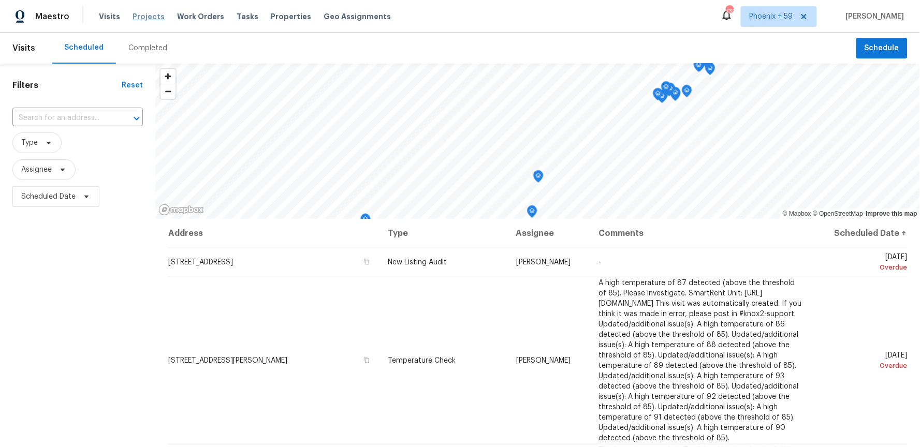 The width and height of the screenshot is (920, 447). I want to click on span: Properties, so click(291, 17).